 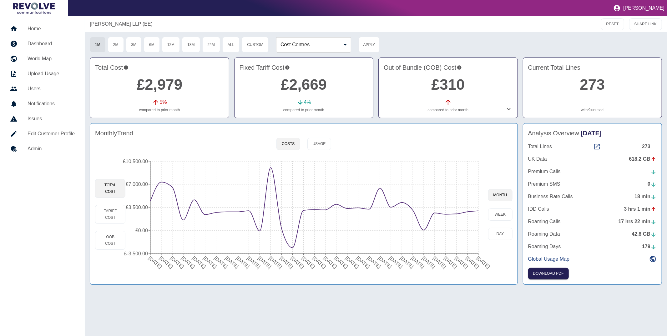 What do you see at coordinates (114, 133) in the screenshot?
I see `h4: Monthly Trend` at bounding box center [114, 133].